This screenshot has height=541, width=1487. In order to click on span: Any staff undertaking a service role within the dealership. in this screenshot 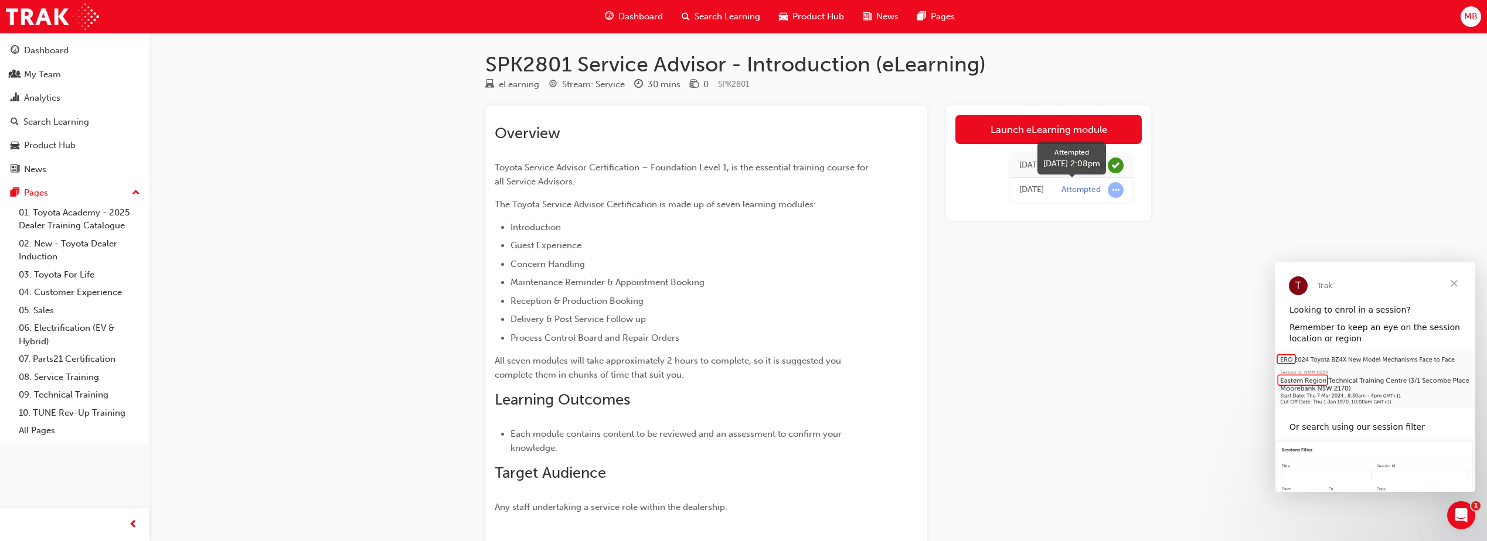, I will do `click(611, 507)`.